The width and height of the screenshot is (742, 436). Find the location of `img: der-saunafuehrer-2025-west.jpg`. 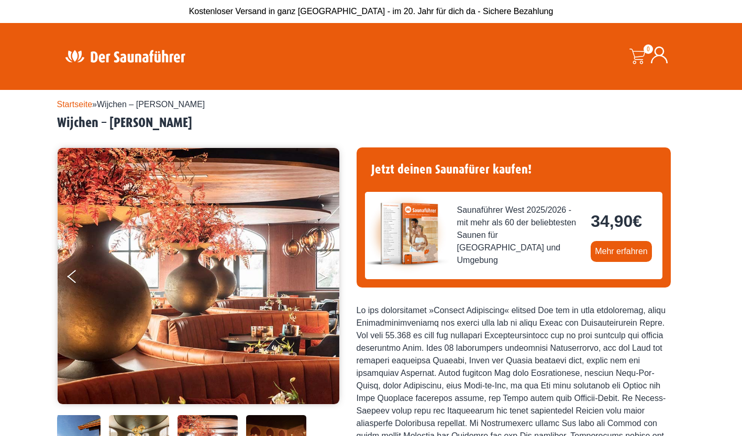

img: der-saunafuehrer-2025-west.jpg is located at coordinates (407, 234).